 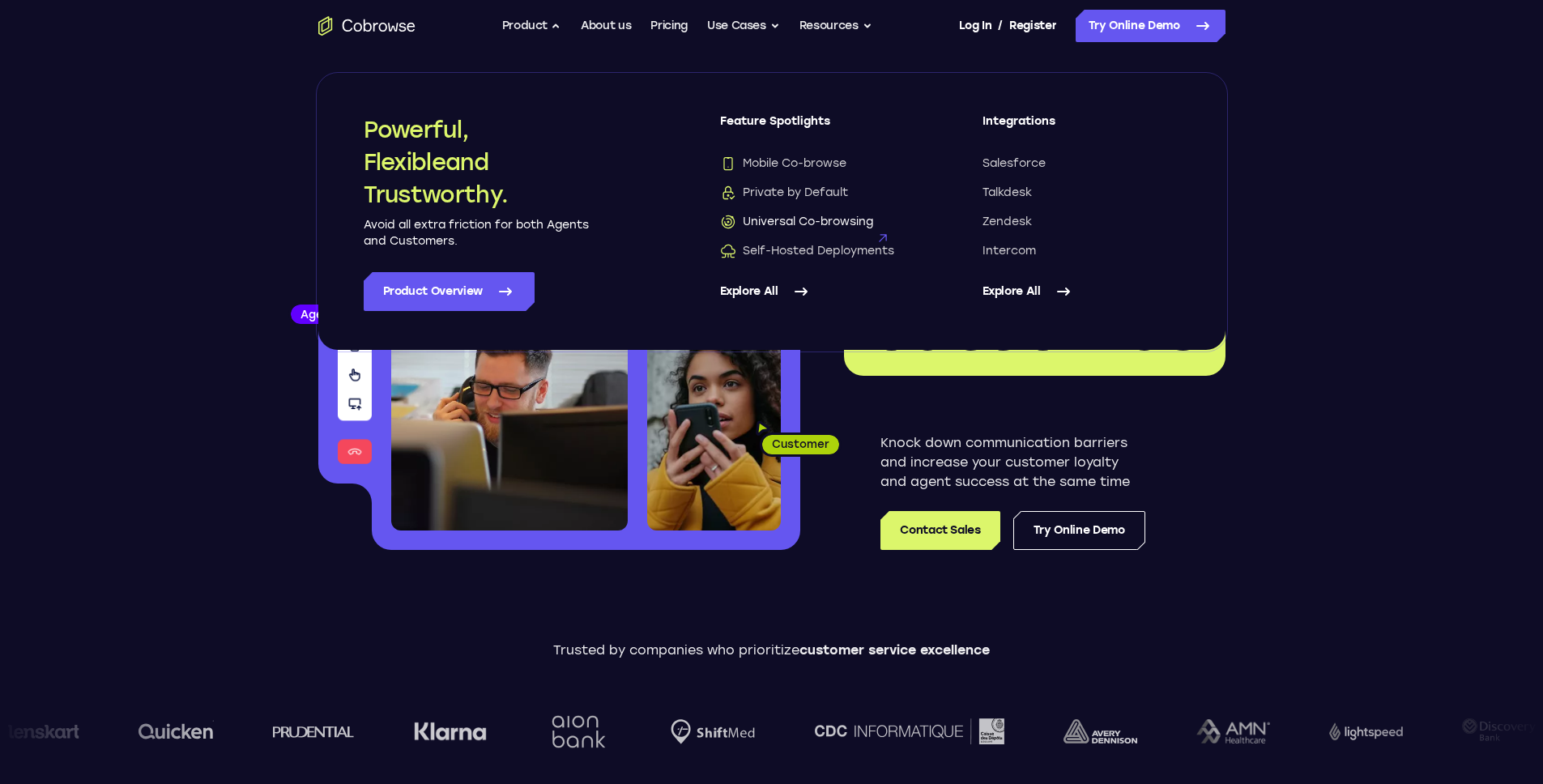 I want to click on span: Salesforce, so click(x=1013, y=164).